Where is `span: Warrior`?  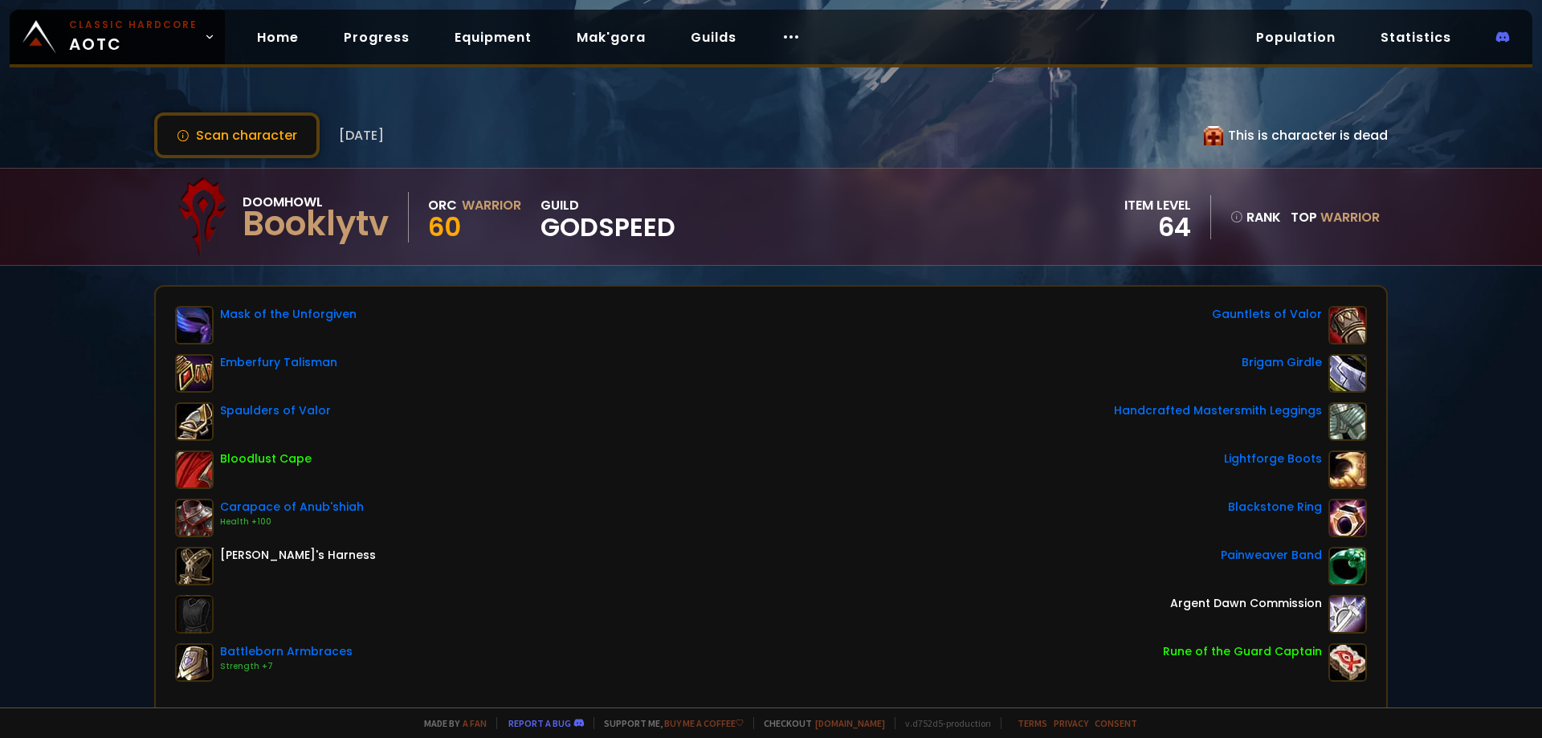 span: Warrior is located at coordinates (1350, 217).